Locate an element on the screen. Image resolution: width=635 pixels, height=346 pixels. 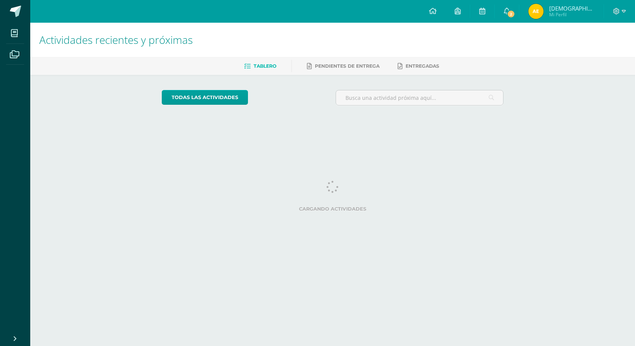
a: todas las Actividades is located at coordinates (205, 97).